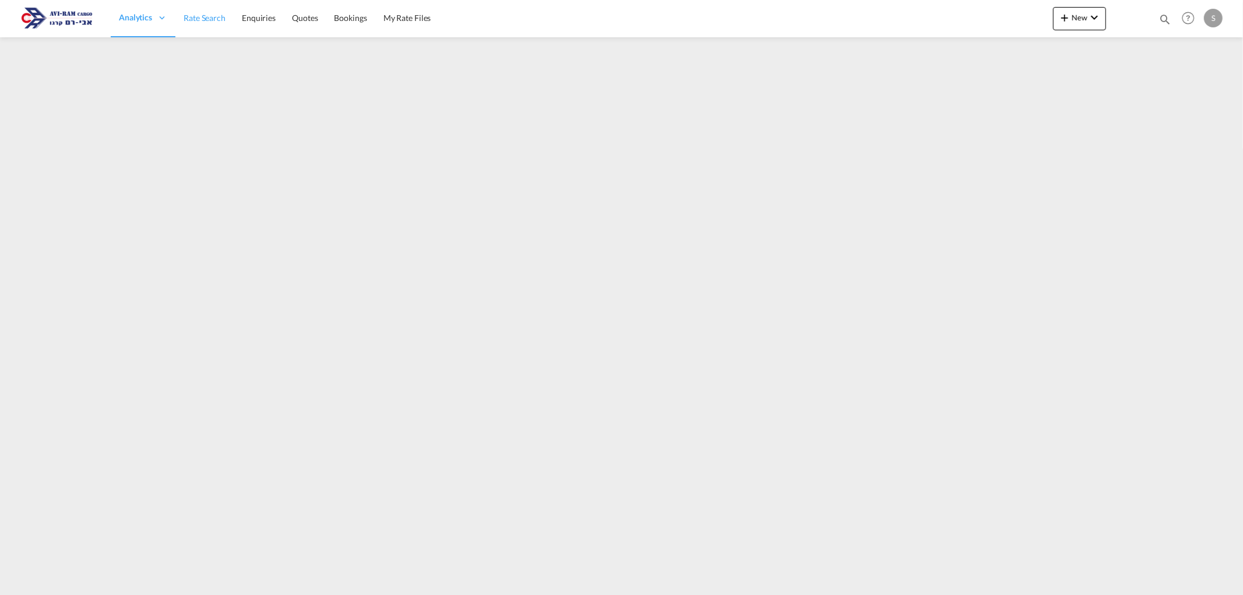  What do you see at coordinates (1095, 17) in the screenshot?
I see `md-icon: icon-chevron-down` at bounding box center [1095, 17].